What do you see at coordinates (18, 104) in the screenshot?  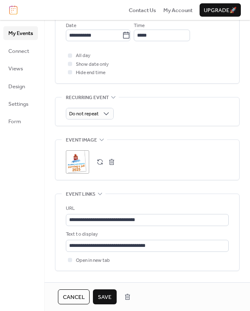 I see `span: Settings` at bounding box center [18, 104].